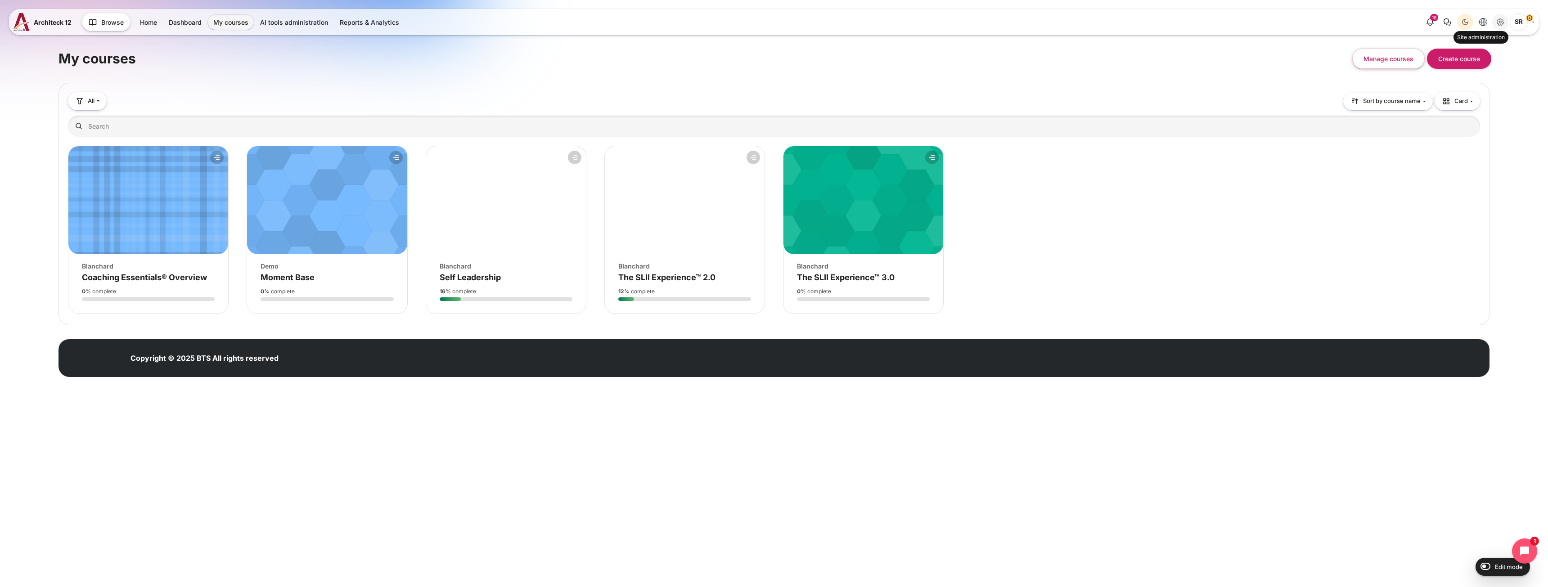  What do you see at coordinates (470, 277) in the screenshot?
I see `a: Self Leadership` at bounding box center [470, 277].